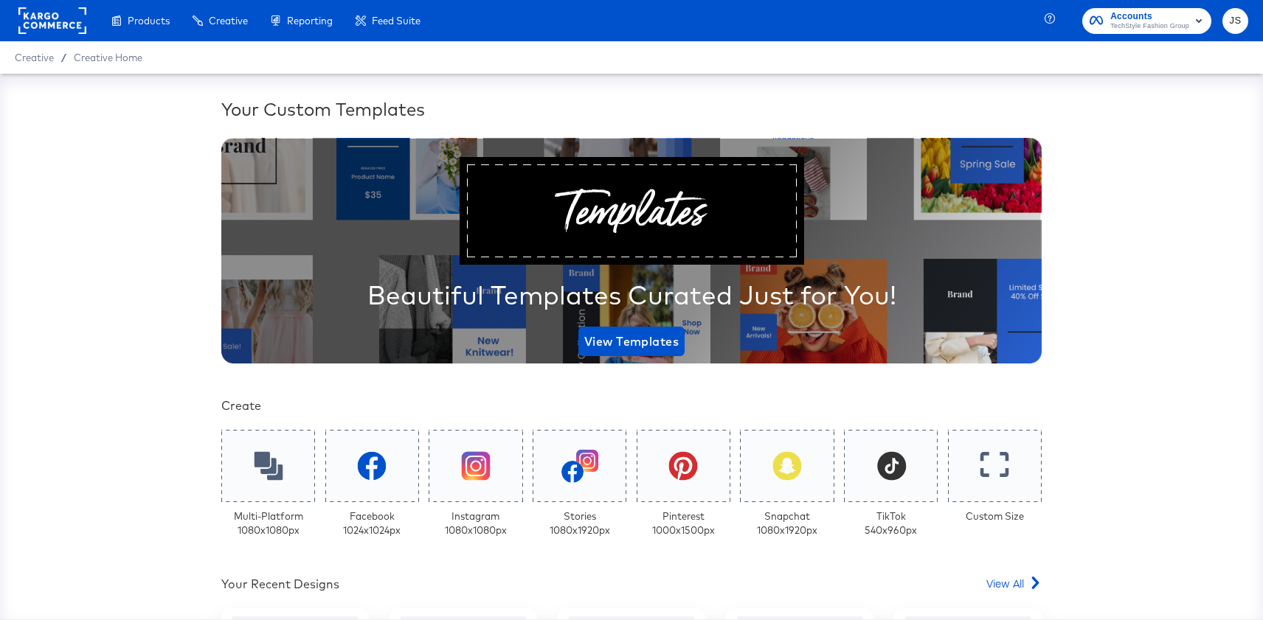 This screenshot has height=620, width=1263. Describe the element at coordinates (631, 406) in the screenshot. I see `div: Create` at that location.